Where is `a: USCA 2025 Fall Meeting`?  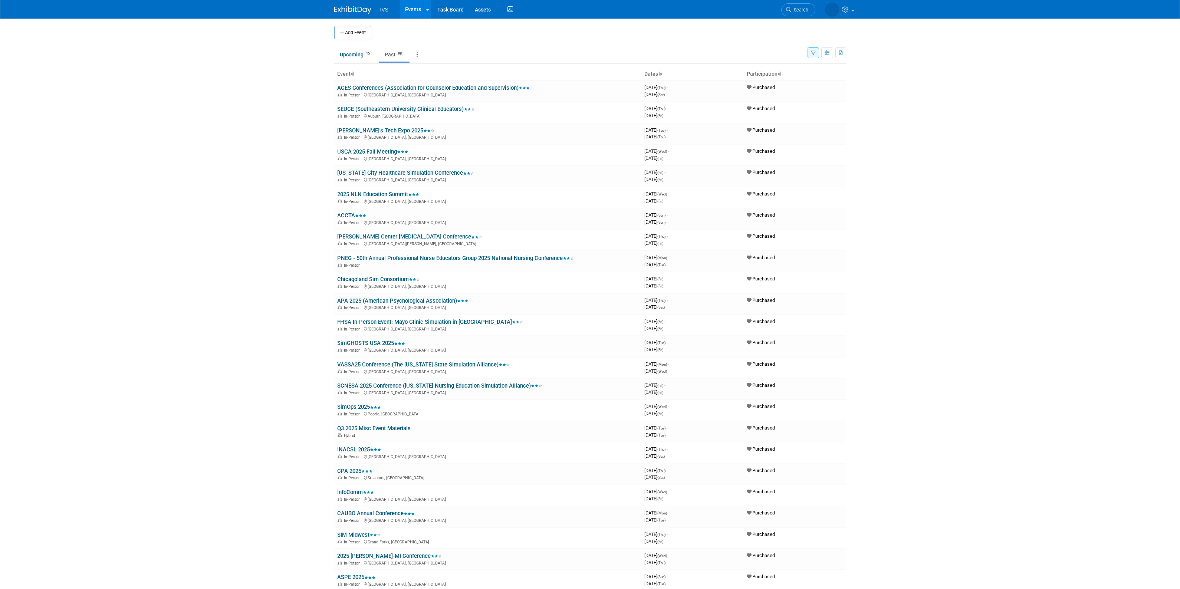
a: USCA 2025 Fall Meeting is located at coordinates (372, 152).